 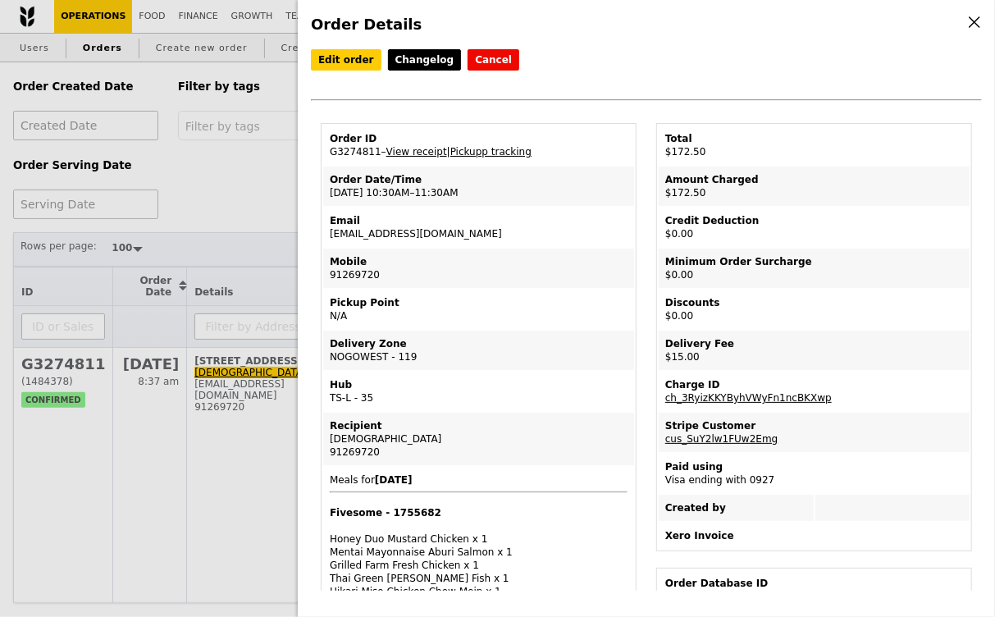 I want to click on div: Hub, so click(x=478, y=385).